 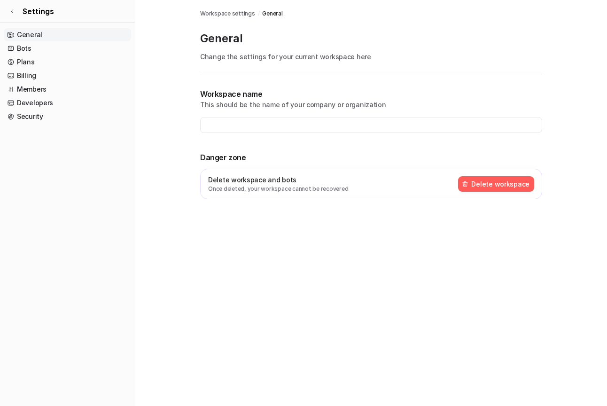 What do you see at coordinates (496, 184) in the screenshot?
I see `button: Delete workspace` at bounding box center [496, 184].